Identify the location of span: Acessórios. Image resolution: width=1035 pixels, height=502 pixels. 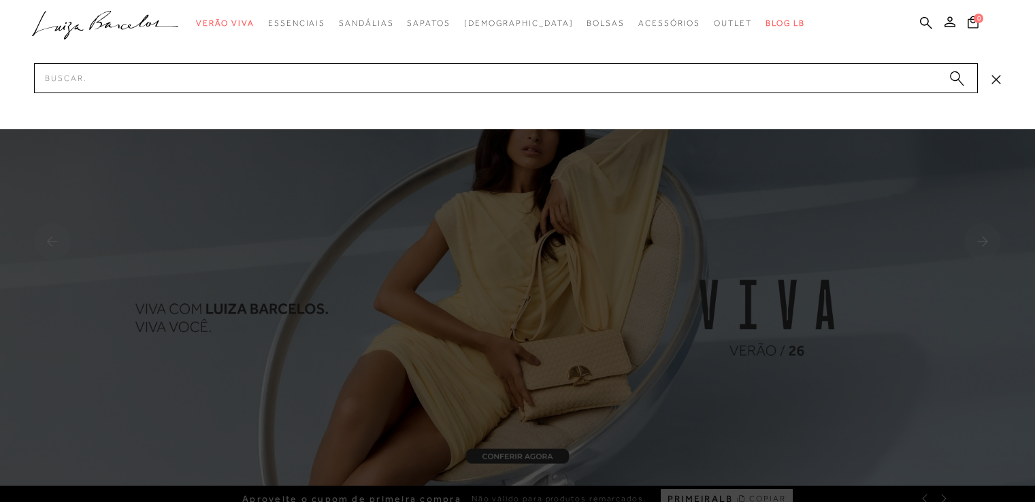
(669, 23).